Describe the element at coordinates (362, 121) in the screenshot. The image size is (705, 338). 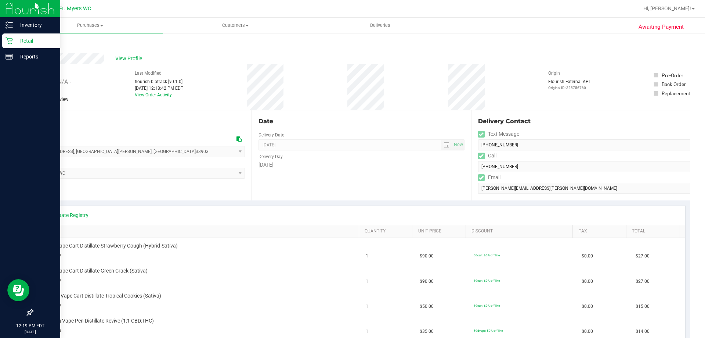
I see `div: Date` at that location.